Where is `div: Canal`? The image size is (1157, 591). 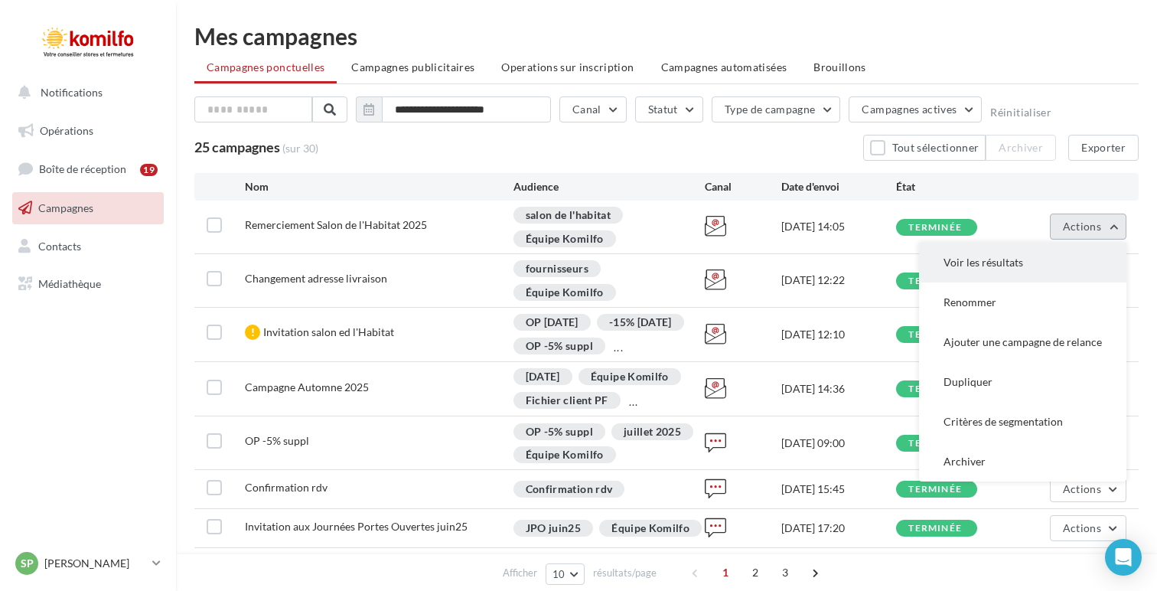 div: Canal is located at coordinates (743, 187).